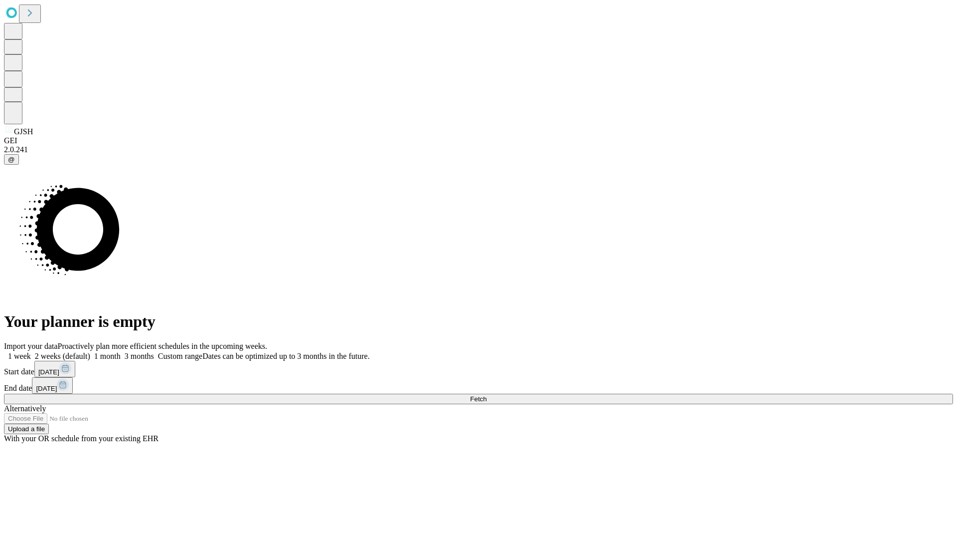  Describe the element at coordinates (479, 321) in the screenshot. I see `h1: Your planner is empty` at that location.